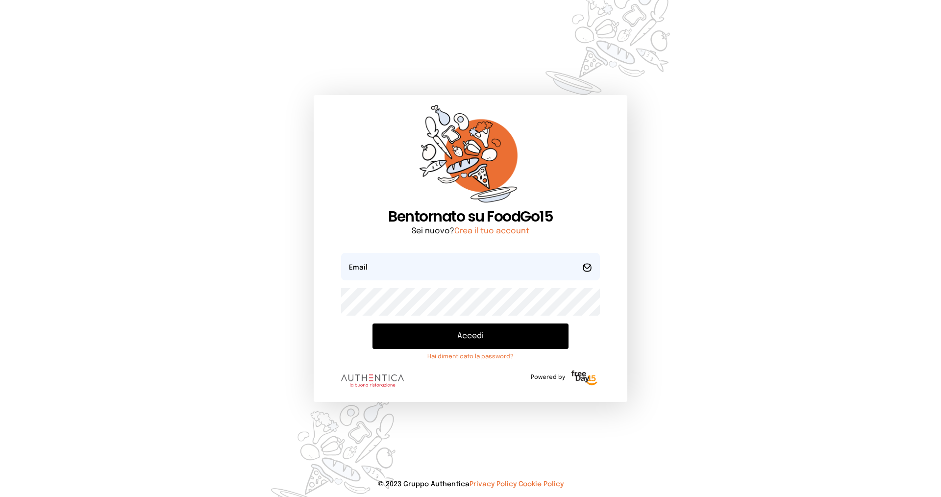  Describe the element at coordinates (470, 217) in the screenshot. I see `h1: Bentornato su FoodGo15` at that location.